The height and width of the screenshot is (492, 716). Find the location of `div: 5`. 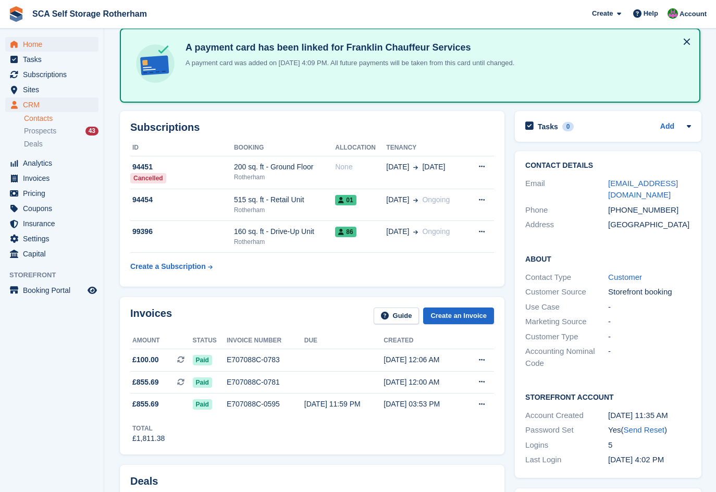

div: 5 is located at coordinates (649, 445).